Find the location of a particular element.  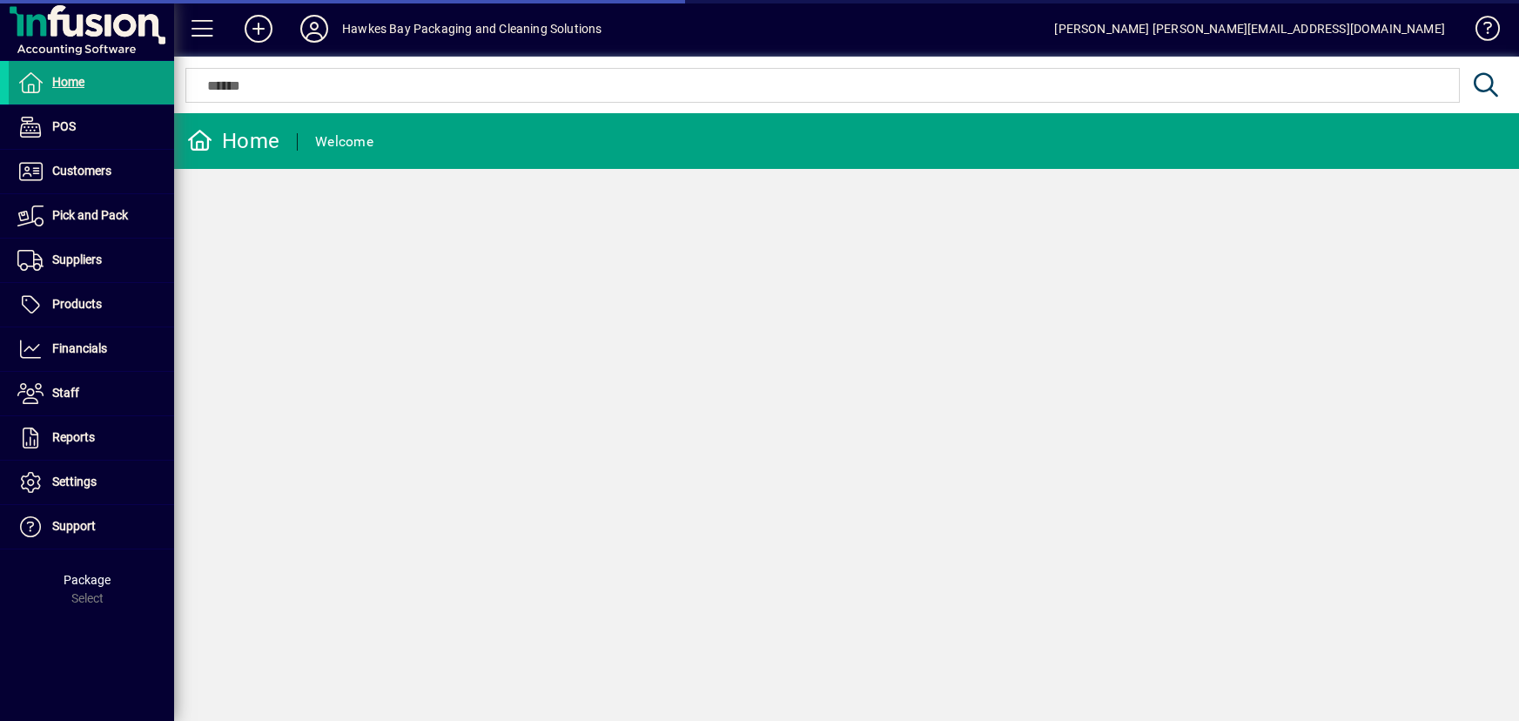

a: Pick and Pack is located at coordinates (91, 216).